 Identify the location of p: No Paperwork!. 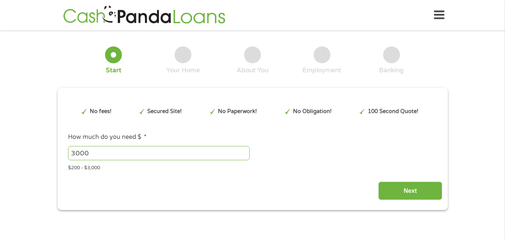
(237, 111).